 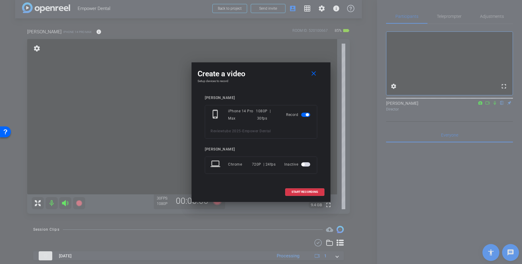 I want to click on span: Empower Dental, so click(x=257, y=131).